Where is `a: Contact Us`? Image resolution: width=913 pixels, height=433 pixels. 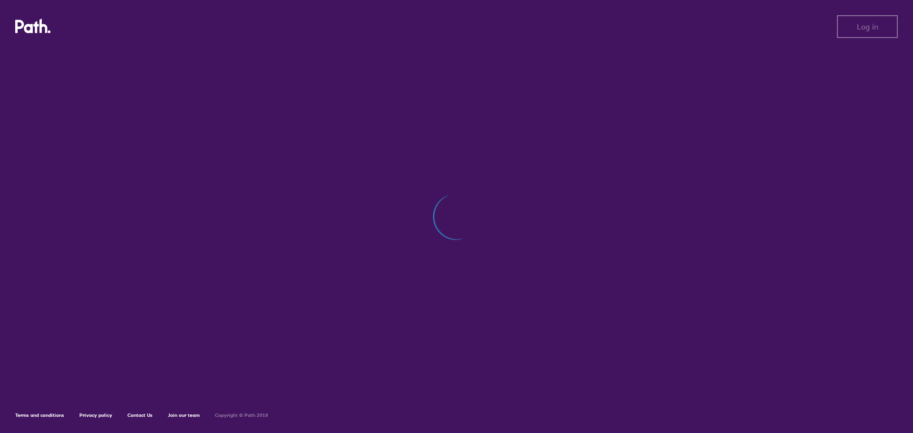
a: Contact Us is located at coordinates (140, 415).